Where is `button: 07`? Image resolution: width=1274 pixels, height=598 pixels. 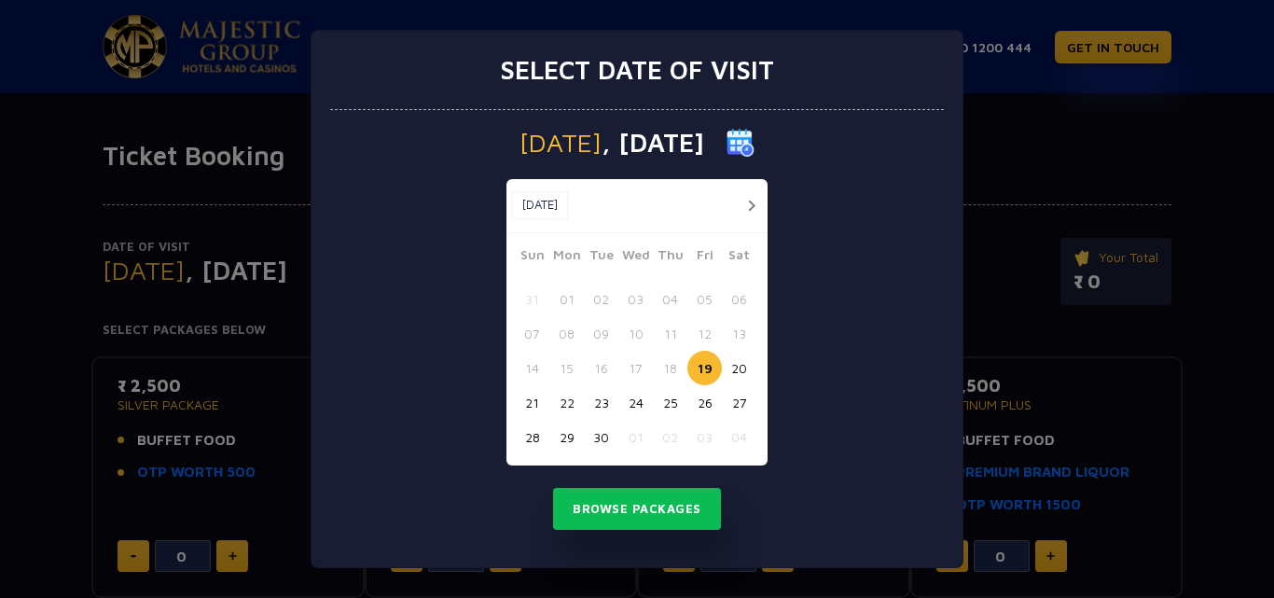
button: 07 is located at coordinates (532, 333).